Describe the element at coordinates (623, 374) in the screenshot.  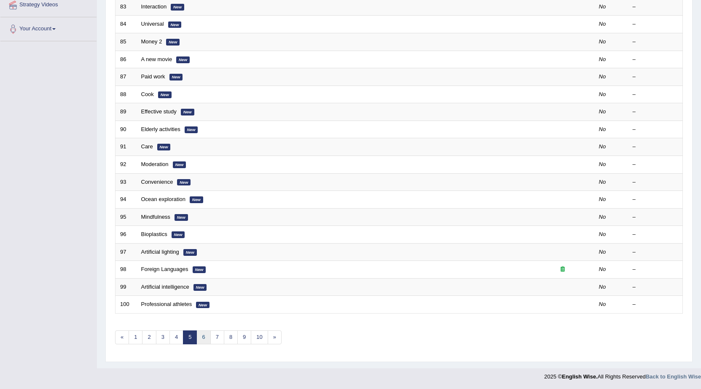
I see `div: 2025 © All Rights Reserved` at that location.